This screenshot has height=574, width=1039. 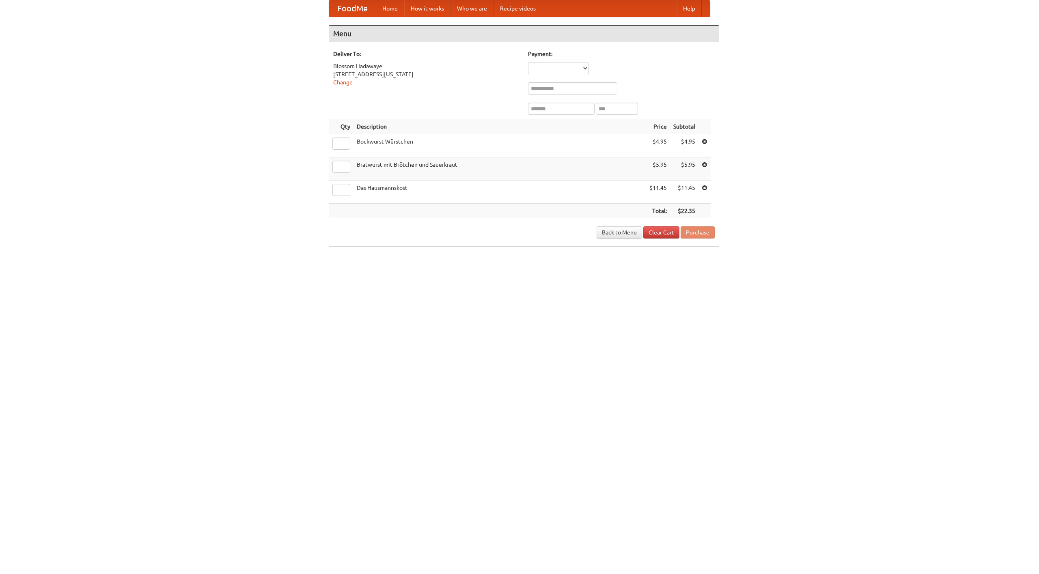 I want to click on td: Bockwurst Würstchen, so click(x=500, y=146).